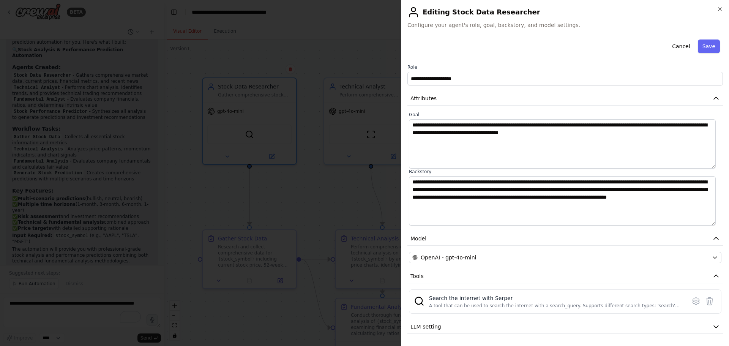  I want to click on span: LLM setting, so click(426, 327).